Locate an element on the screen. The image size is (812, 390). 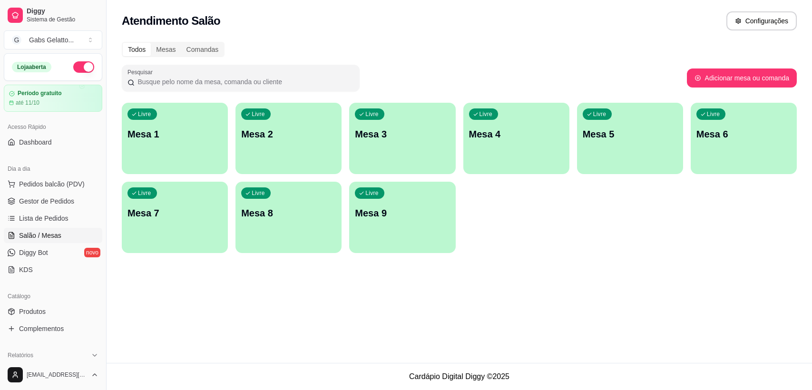
span: KDS is located at coordinates (26, 270).